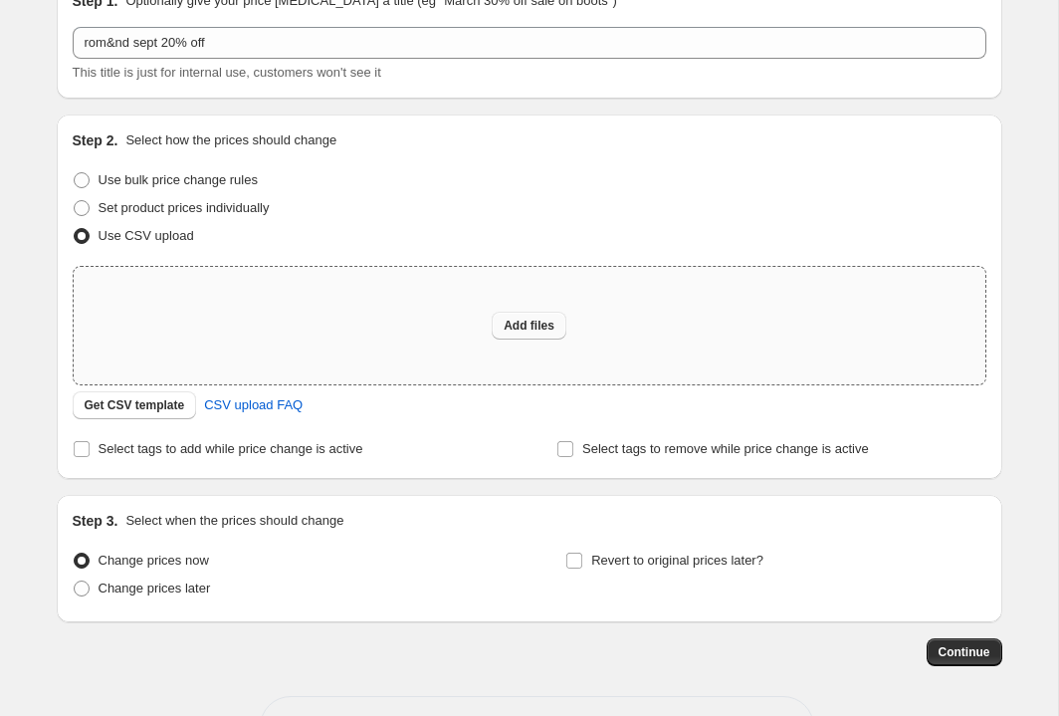 This screenshot has width=1059, height=716. What do you see at coordinates (184, 207) in the screenshot?
I see `span: Set product prices individually` at bounding box center [184, 207].